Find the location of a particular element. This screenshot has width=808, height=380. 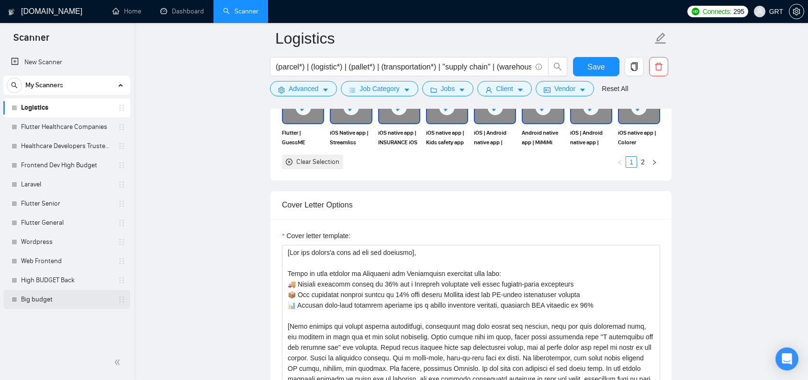

a: New Scanner is located at coordinates (67, 62).